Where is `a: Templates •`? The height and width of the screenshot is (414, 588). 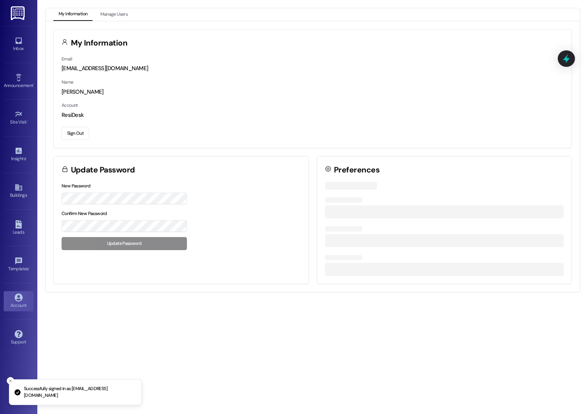
a: Templates • is located at coordinates (19, 265).